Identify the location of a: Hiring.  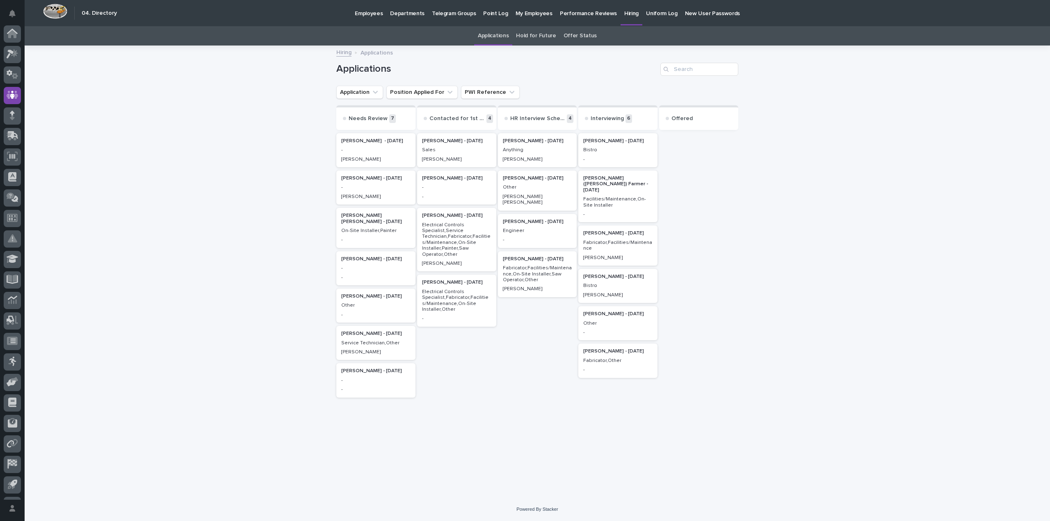
(344, 52).